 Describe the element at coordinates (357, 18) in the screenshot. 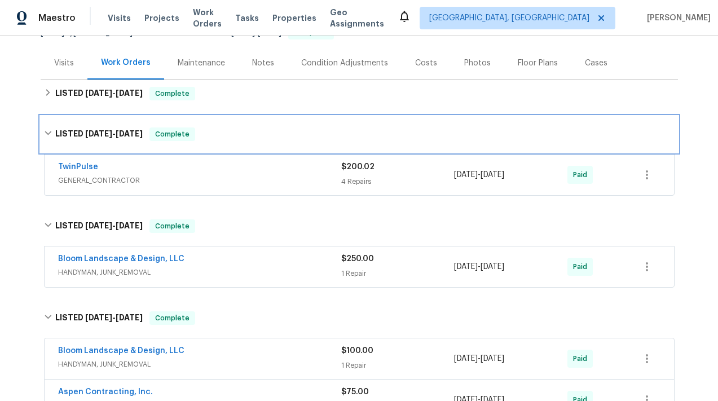

I see `span: Geo Assignments` at that location.